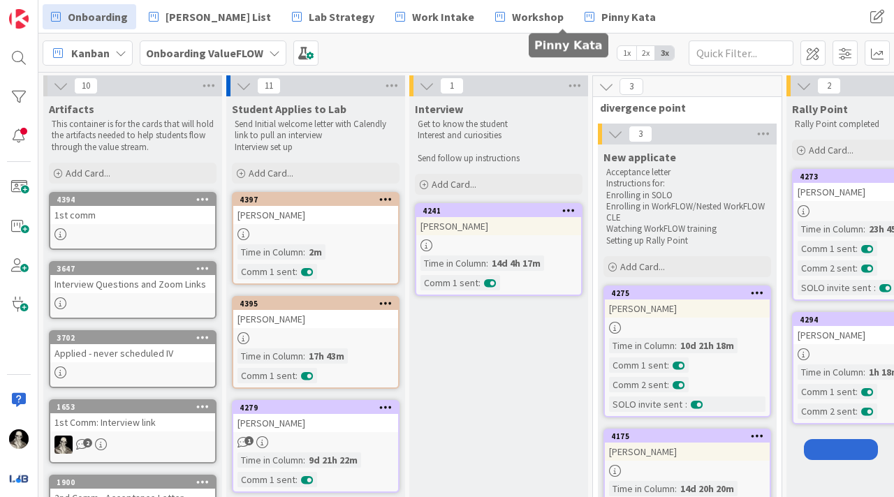  What do you see at coordinates (133, 347) in the screenshot?
I see `div: 3702Applied - never scheduled IV` at bounding box center [133, 347].